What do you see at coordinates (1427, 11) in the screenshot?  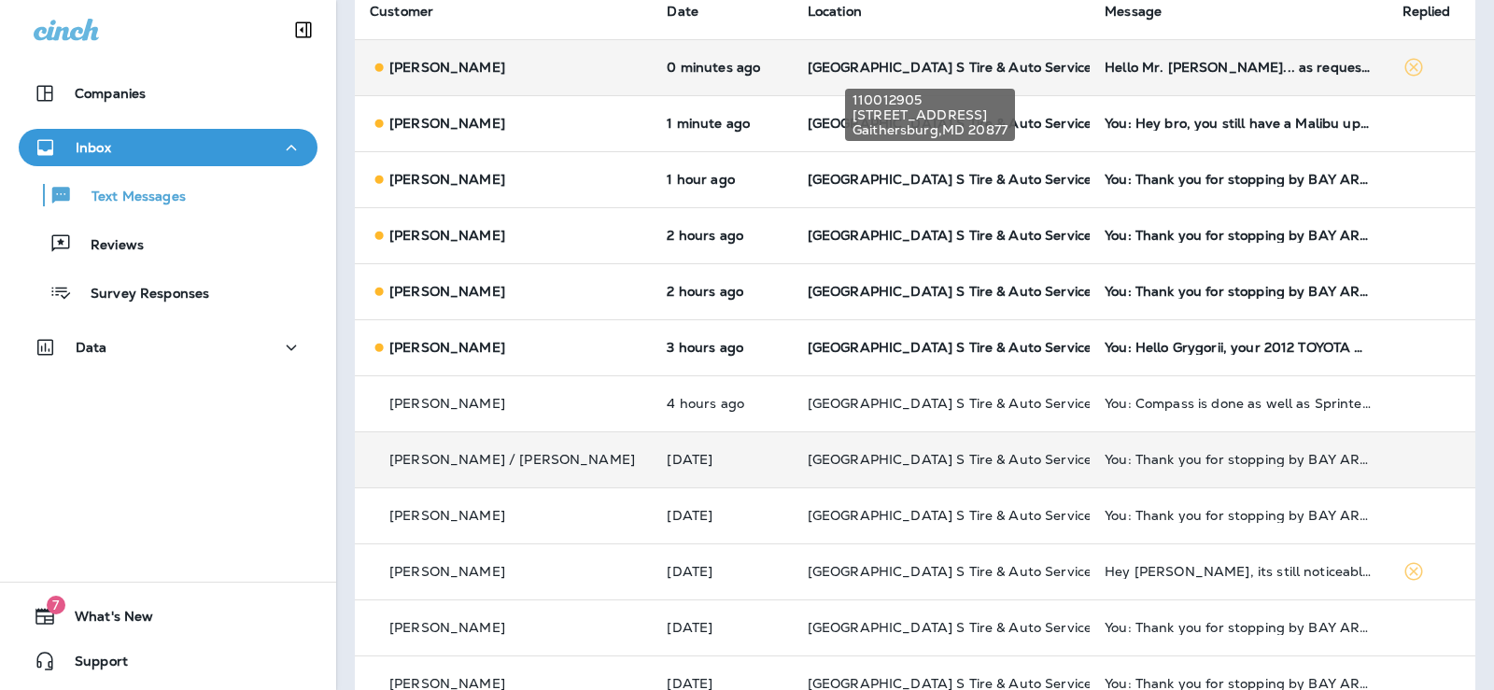 I see `span: Replied` at bounding box center [1427, 11].